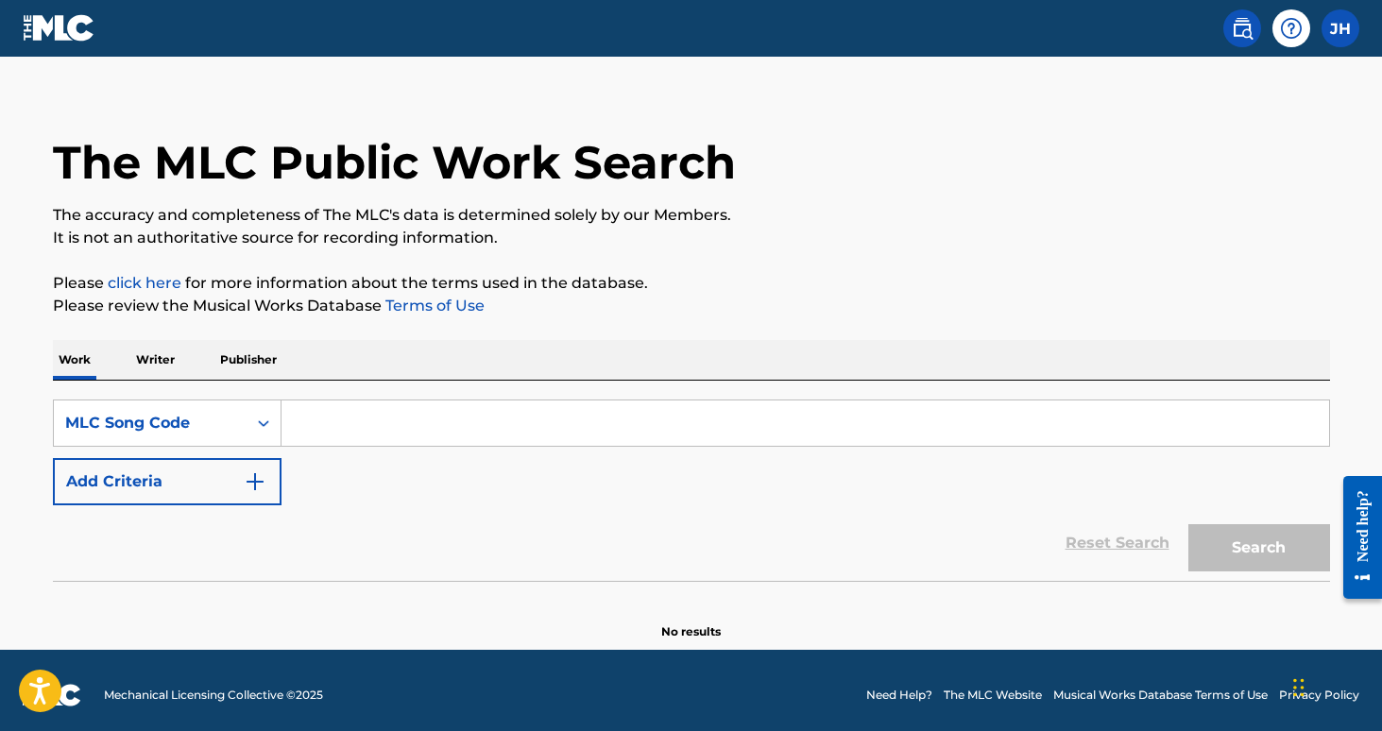 The width and height of the screenshot is (1382, 731). Describe the element at coordinates (899, 695) in the screenshot. I see `a: Need Help?` at that location.